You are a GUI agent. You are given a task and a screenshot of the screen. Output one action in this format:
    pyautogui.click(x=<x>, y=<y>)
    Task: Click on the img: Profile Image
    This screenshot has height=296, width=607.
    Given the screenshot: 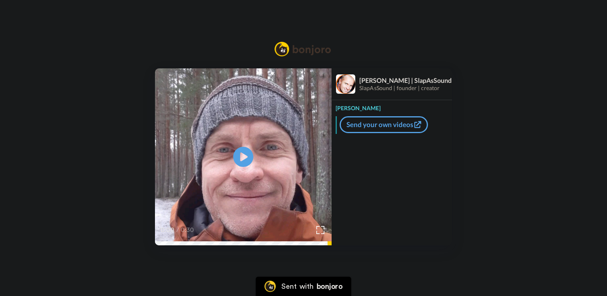 What is the action you would take?
    pyautogui.click(x=346, y=84)
    